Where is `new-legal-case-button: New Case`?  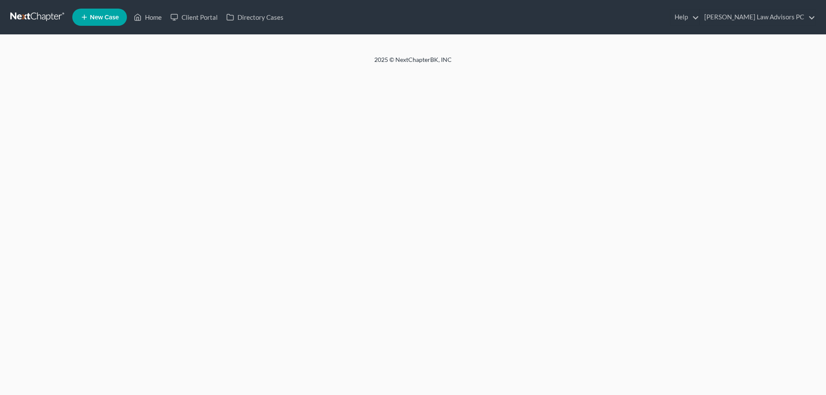
new-legal-case-button: New Case is located at coordinates (99, 17).